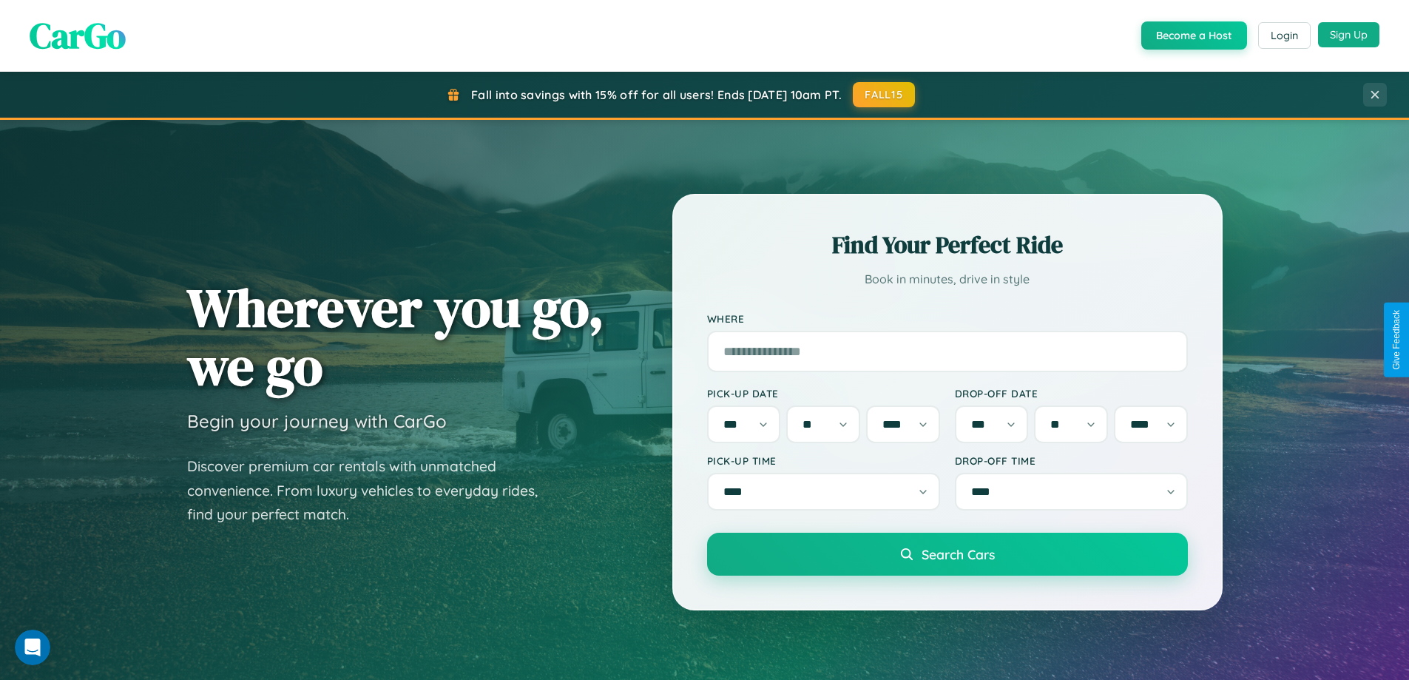 The image size is (1409, 680). I want to click on label: Where, so click(947, 318).